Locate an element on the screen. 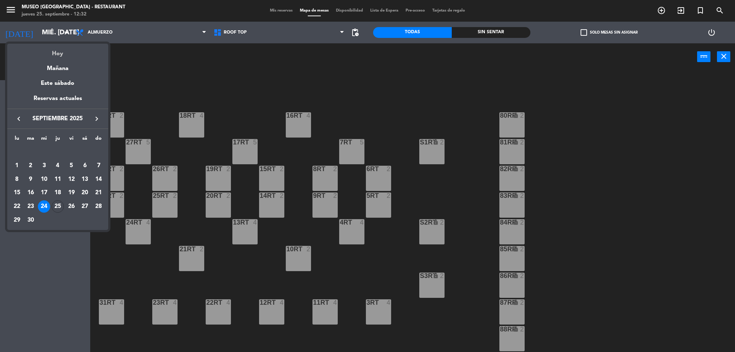 The image size is (735, 352). td: 7 de septiembre de 2025 is located at coordinates (98, 166).